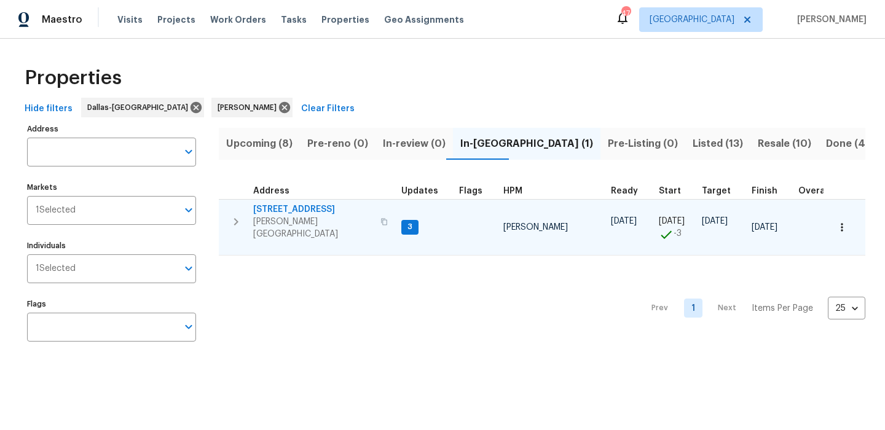  What do you see at coordinates (765, 191) in the screenshot?
I see `span: Finish` at bounding box center [765, 191].